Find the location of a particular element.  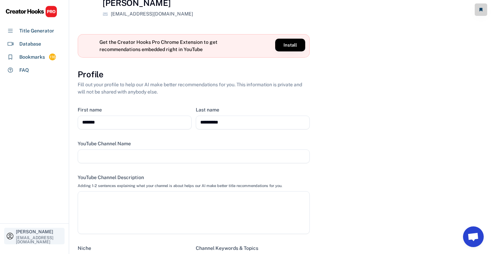

div: Bookmarks is located at coordinates (32, 57).